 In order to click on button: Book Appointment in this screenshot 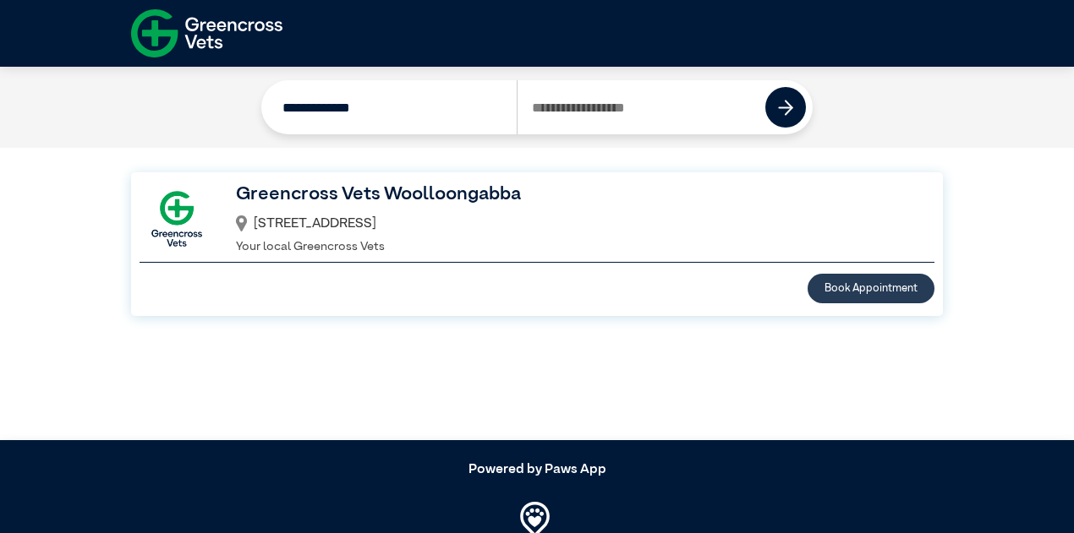, I will do `click(871, 288)`.